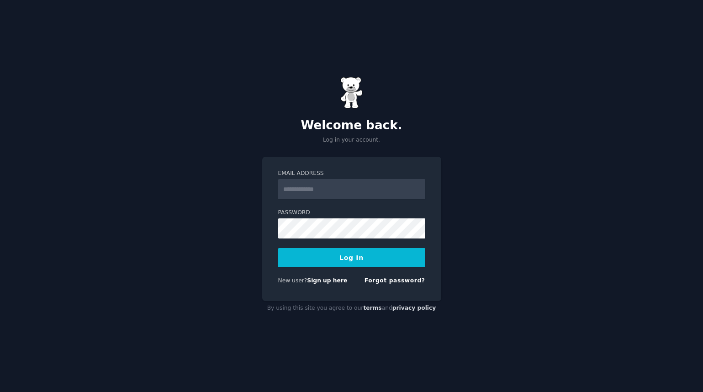  Describe the element at coordinates (352, 126) in the screenshot. I see `h2: Welcome back.` at that location.